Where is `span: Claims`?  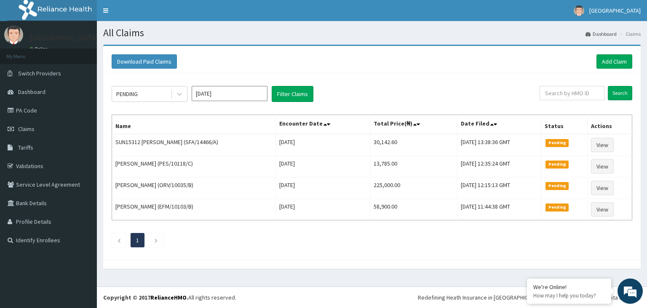
span: Claims is located at coordinates (26, 129).